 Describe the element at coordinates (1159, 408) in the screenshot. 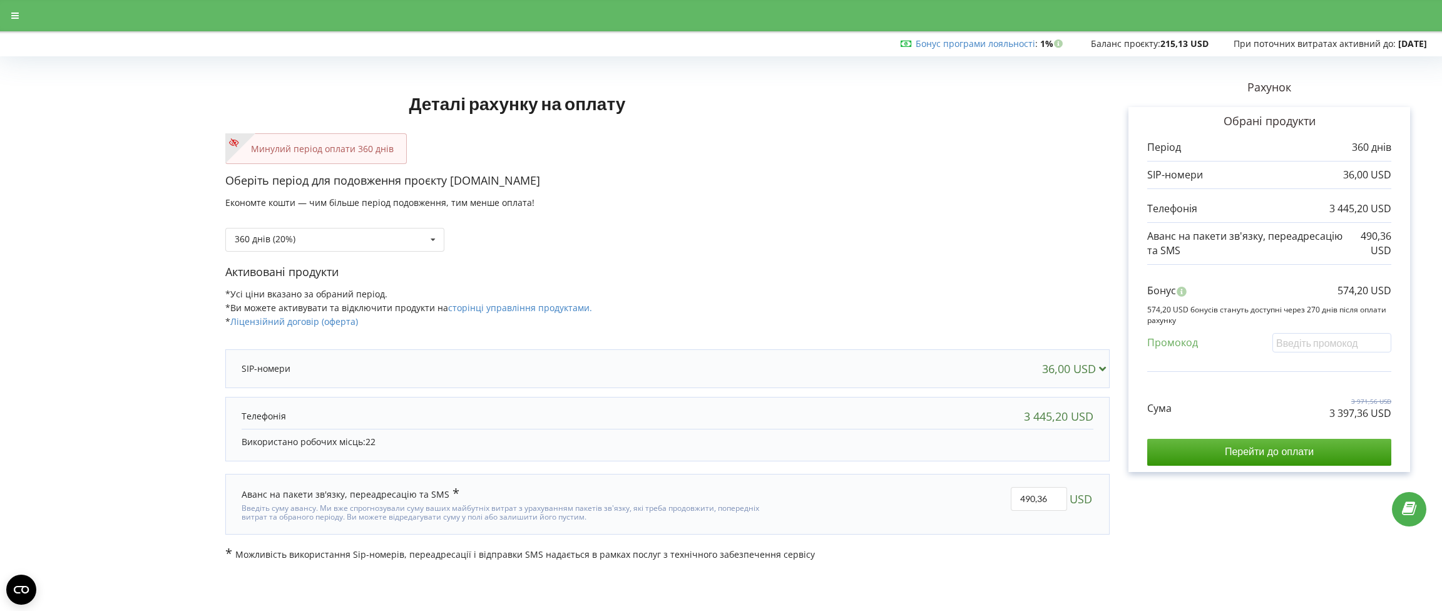

I see `p: Сума` at that location.